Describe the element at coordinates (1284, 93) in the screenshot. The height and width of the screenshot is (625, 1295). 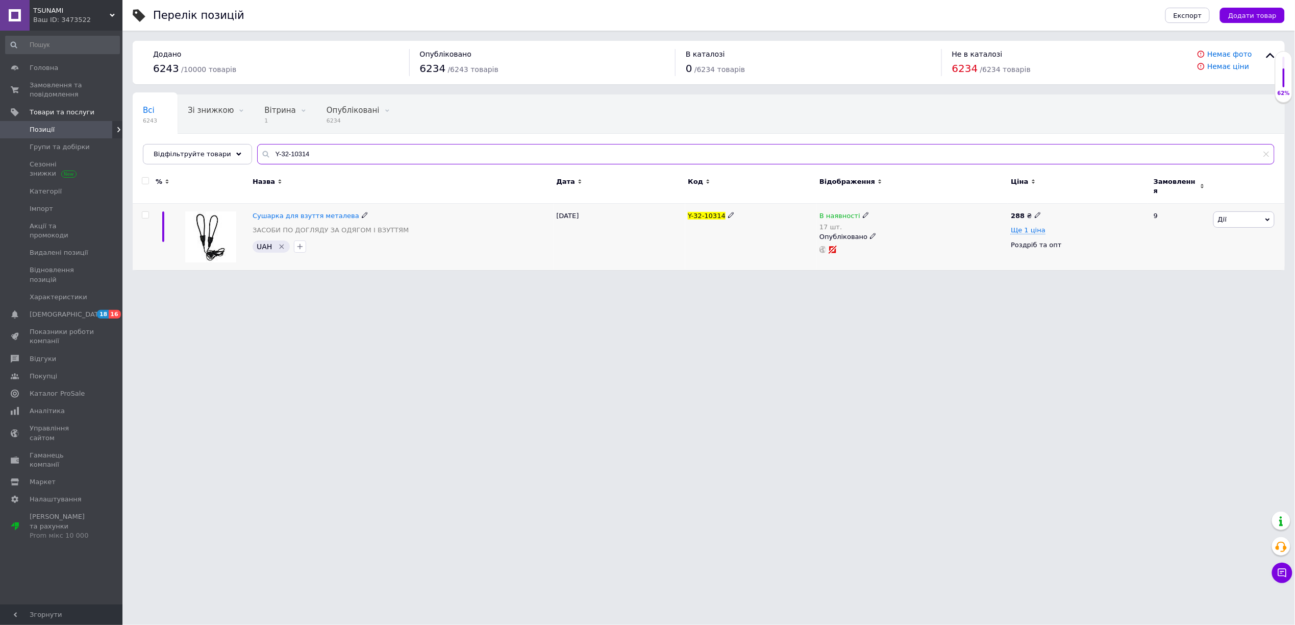
I see `div: 62%` at that location.